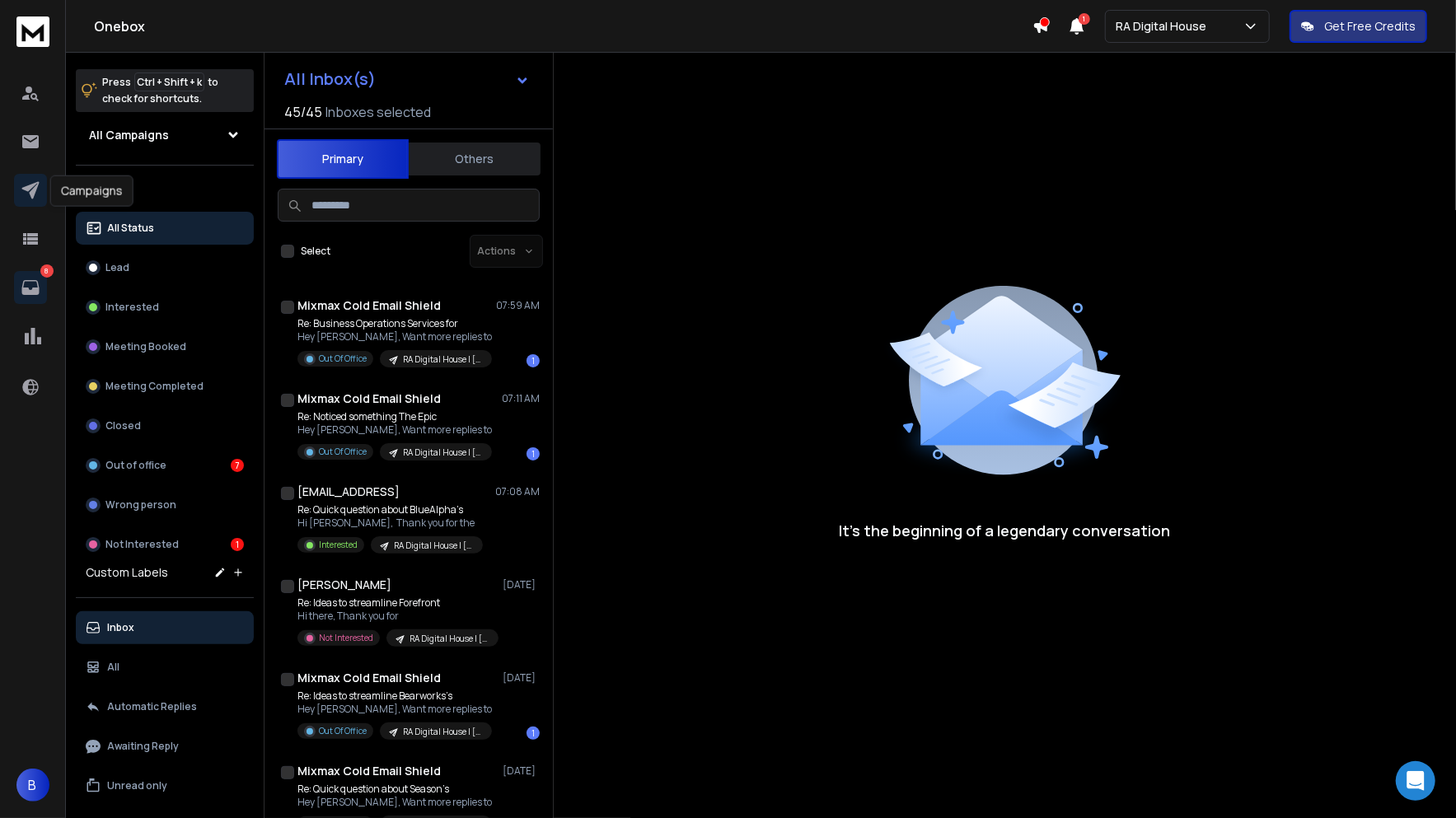 The height and width of the screenshot is (818, 1456). What do you see at coordinates (165, 707) in the screenshot?
I see `button: Automatic Replies` at bounding box center [165, 707].